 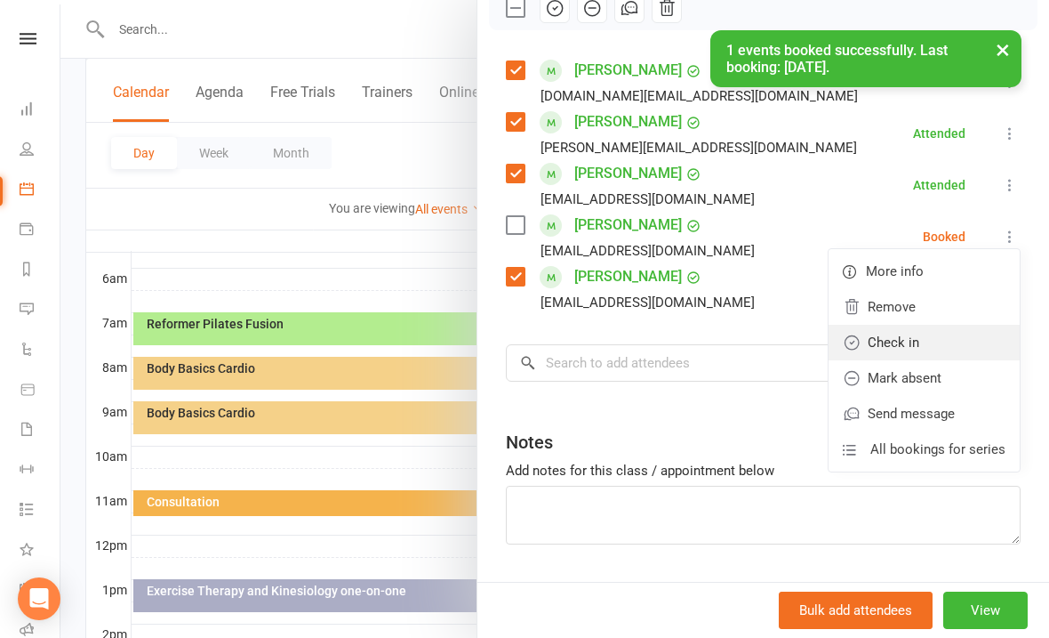 I want to click on span: More info, so click(x=895, y=271).